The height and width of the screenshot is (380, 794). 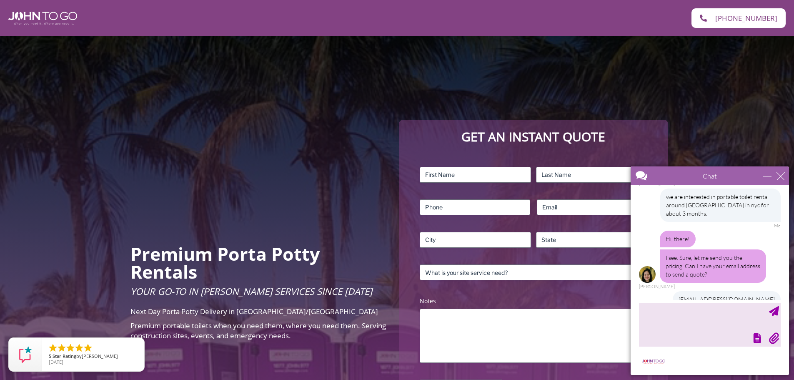 What do you see at coordinates (148, 177) in the screenshot?
I see `div: Attach file` at bounding box center [148, 177].